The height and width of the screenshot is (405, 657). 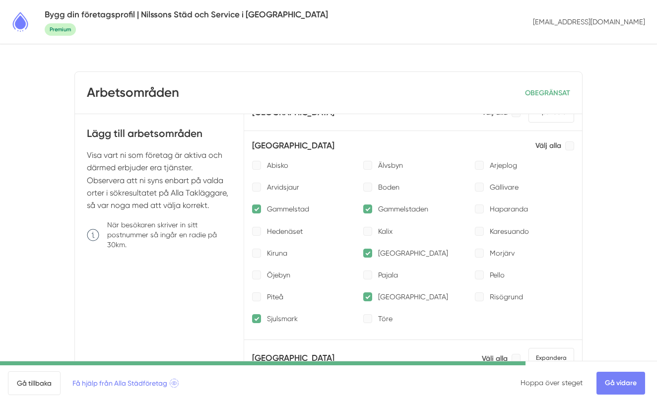 What do you see at coordinates (504, 187) in the screenshot?
I see `p: Gällivare` at bounding box center [504, 187].